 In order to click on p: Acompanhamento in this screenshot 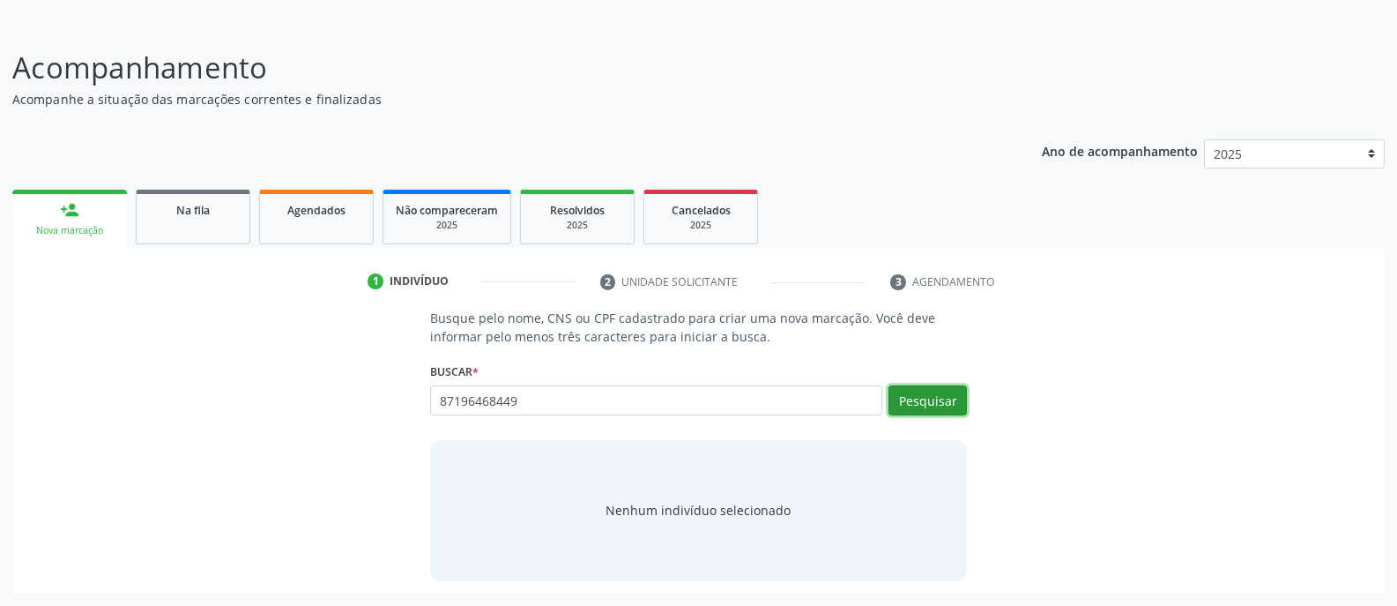, I will do `click(493, 68)`.